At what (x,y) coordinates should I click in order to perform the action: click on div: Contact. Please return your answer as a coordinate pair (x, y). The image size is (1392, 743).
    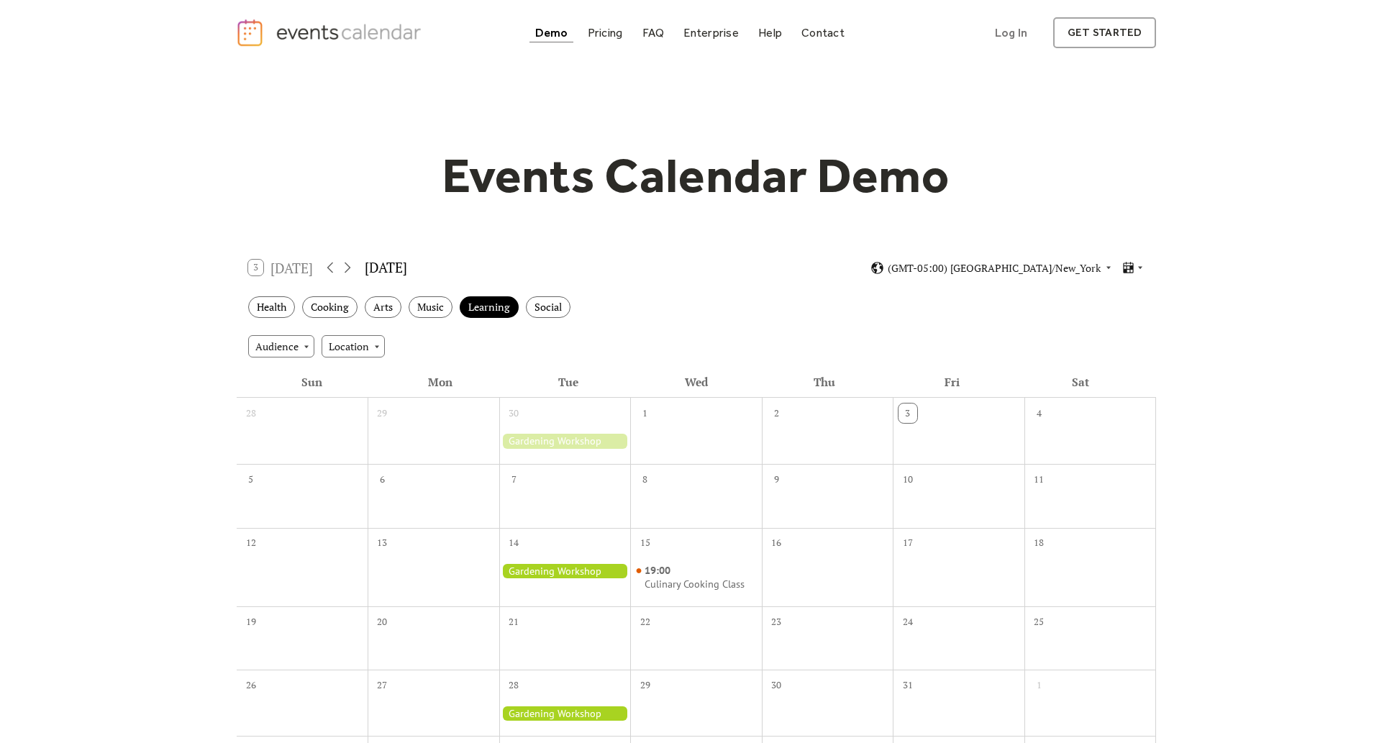
    Looking at the image, I should click on (823, 32).